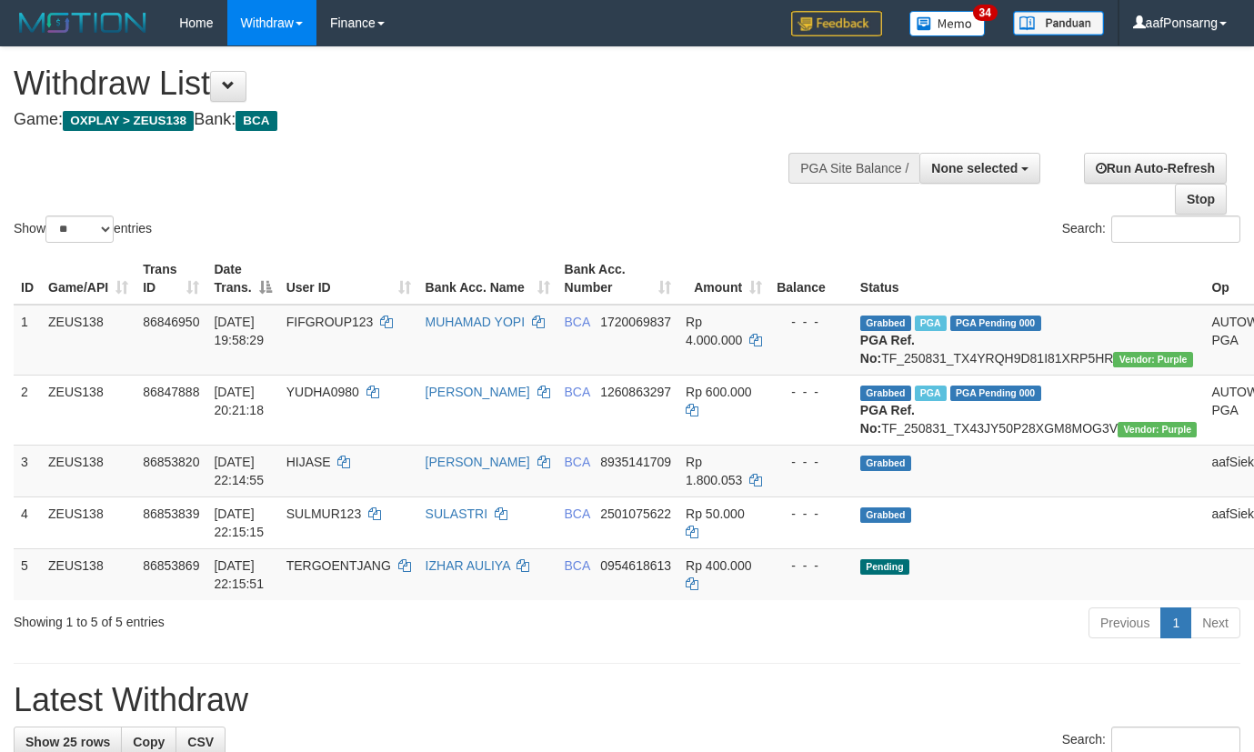 Image resolution: width=1254 pixels, height=752 pixels. What do you see at coordinates (636, 462) in the screenshot?
I see `span: Copy 8935141709 to clipboard` at bounding box center [636, 462].